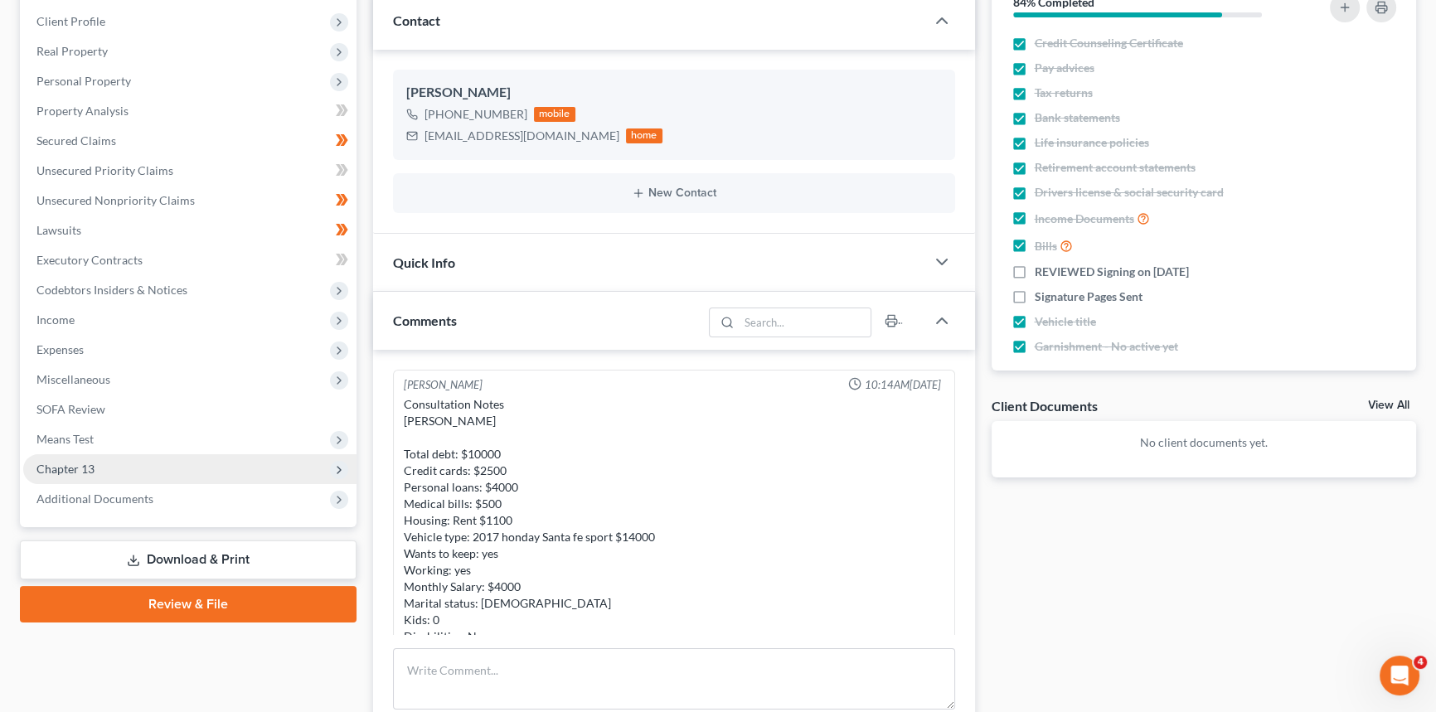 The image size is (1436, 712). What do you see at coordinates (424, 320) in the screenshot?
I see `span: Comments` at bounding box center [424, 320].